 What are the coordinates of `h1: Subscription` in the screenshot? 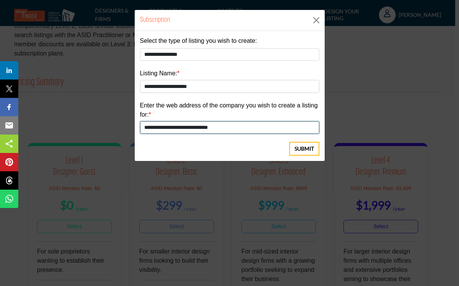 It's located at (155, 20).